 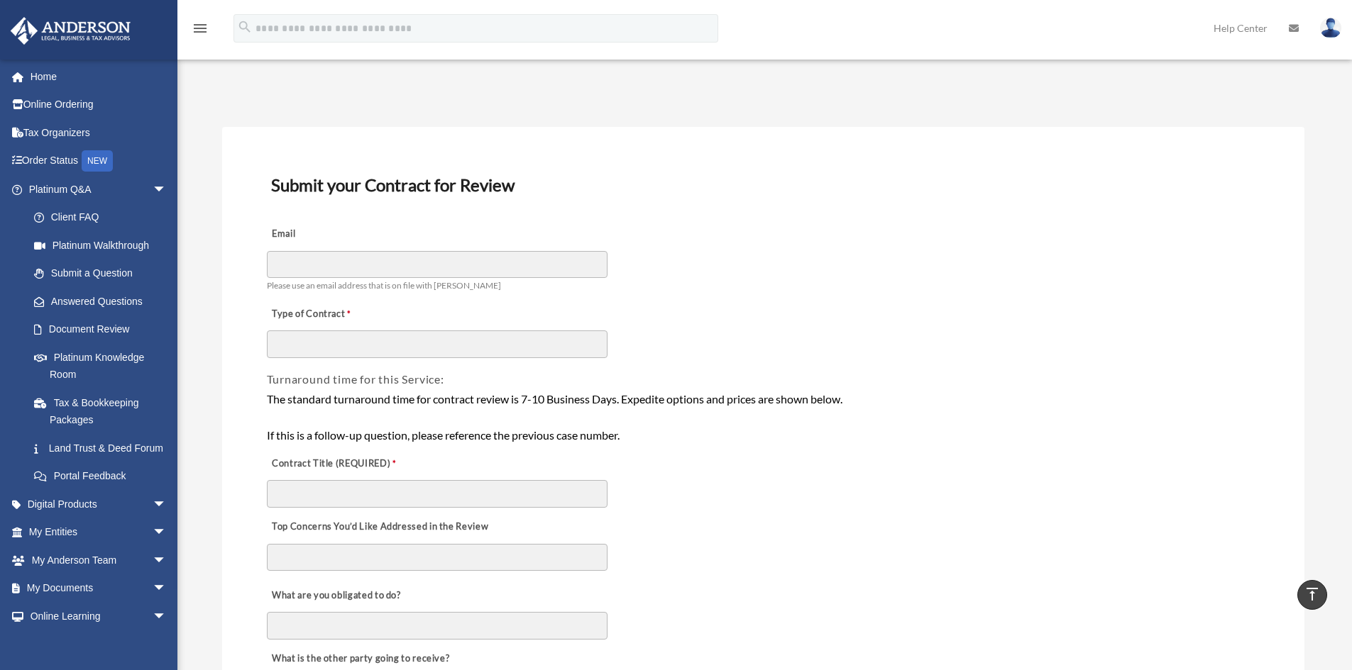 I want to click on div: NEW, so click(x=97, y=161).